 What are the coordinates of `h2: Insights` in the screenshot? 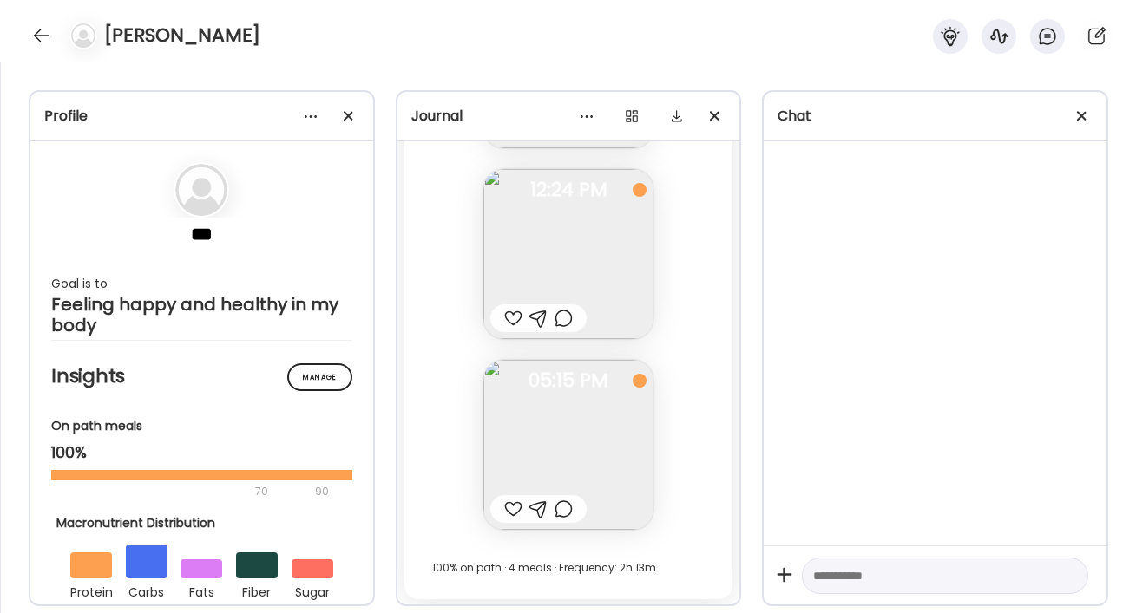 It's located at (201, 377).